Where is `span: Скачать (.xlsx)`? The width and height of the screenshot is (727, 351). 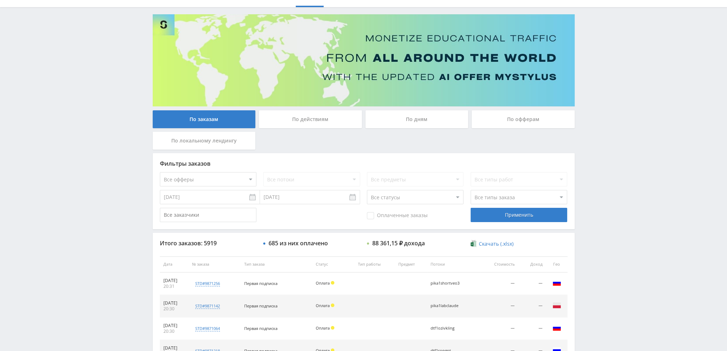 span: Скачать (.xlsx) is located at coordinates (496, 244).